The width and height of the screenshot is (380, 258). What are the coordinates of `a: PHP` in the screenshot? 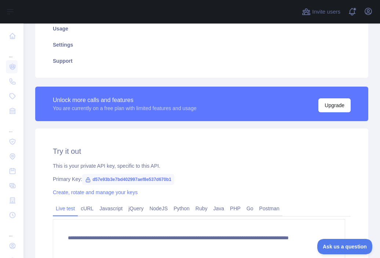 It's located at (235, 208).